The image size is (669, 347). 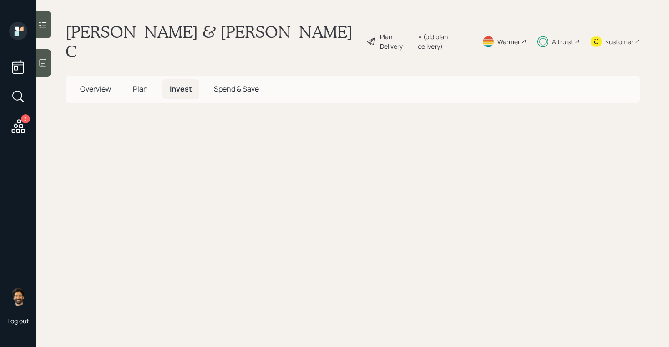 What do you see at coordinates (509, 41) in the screenshot?
I see `div: Warmer` at bounding box center [509, 41].